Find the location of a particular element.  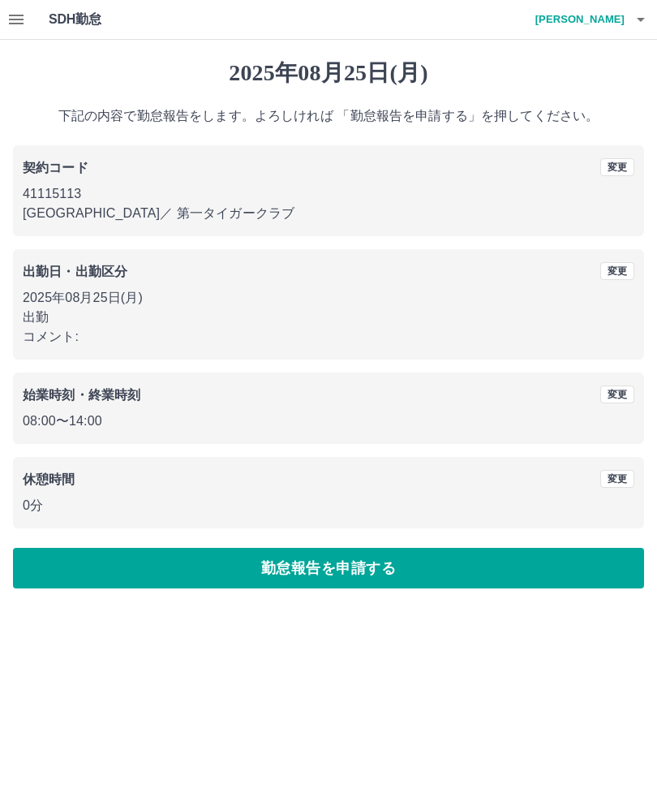

p: 出勤 is located at coordinates (329, 317).